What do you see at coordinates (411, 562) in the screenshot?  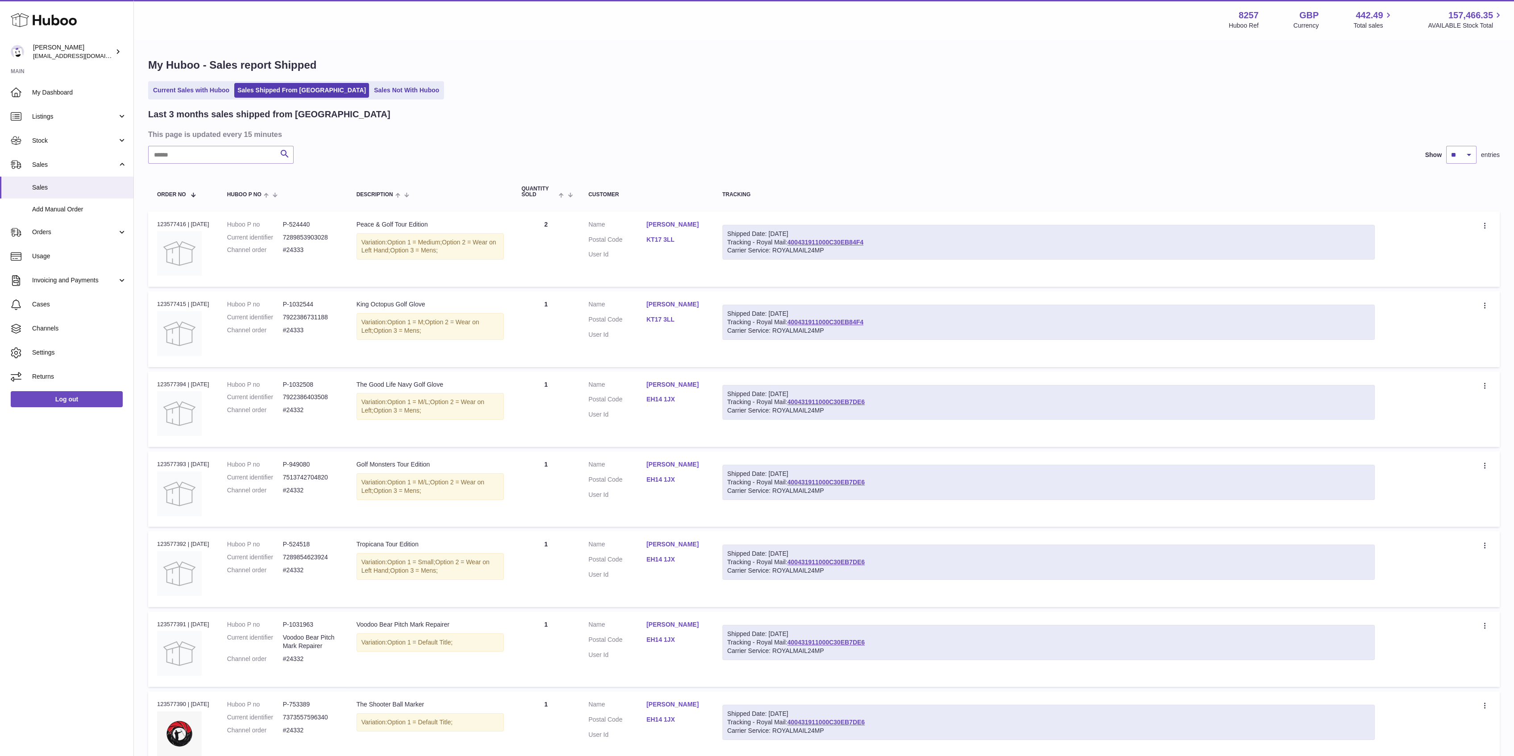 I see `span: Option 1 = Small;` at bounding box center [411, 562].